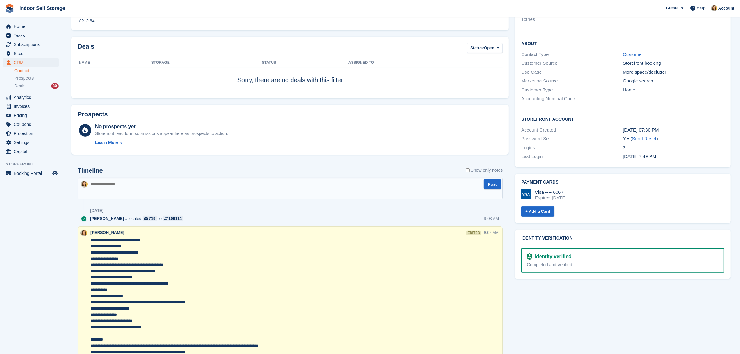 The image size is (740, 354). Describe the element at coordinates (107, 142) in the screenshot. I see `div: Learn More` at that location.